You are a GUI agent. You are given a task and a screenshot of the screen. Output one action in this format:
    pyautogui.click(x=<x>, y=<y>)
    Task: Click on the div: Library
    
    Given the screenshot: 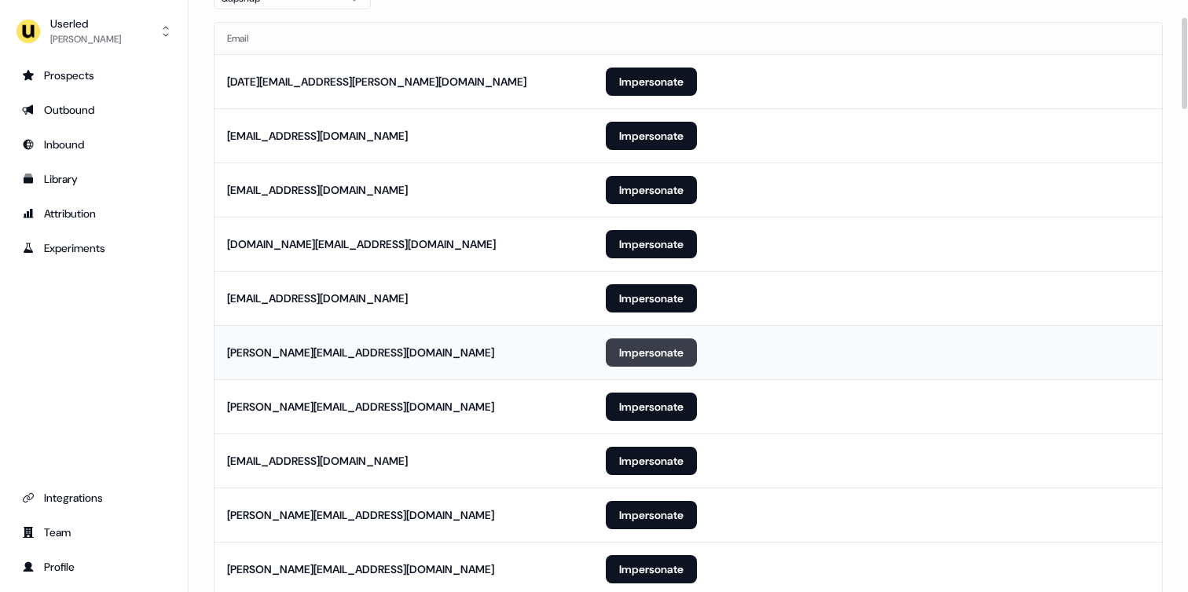 What is the action you would take?
    pyautogui.click(x=93, y=179)
    